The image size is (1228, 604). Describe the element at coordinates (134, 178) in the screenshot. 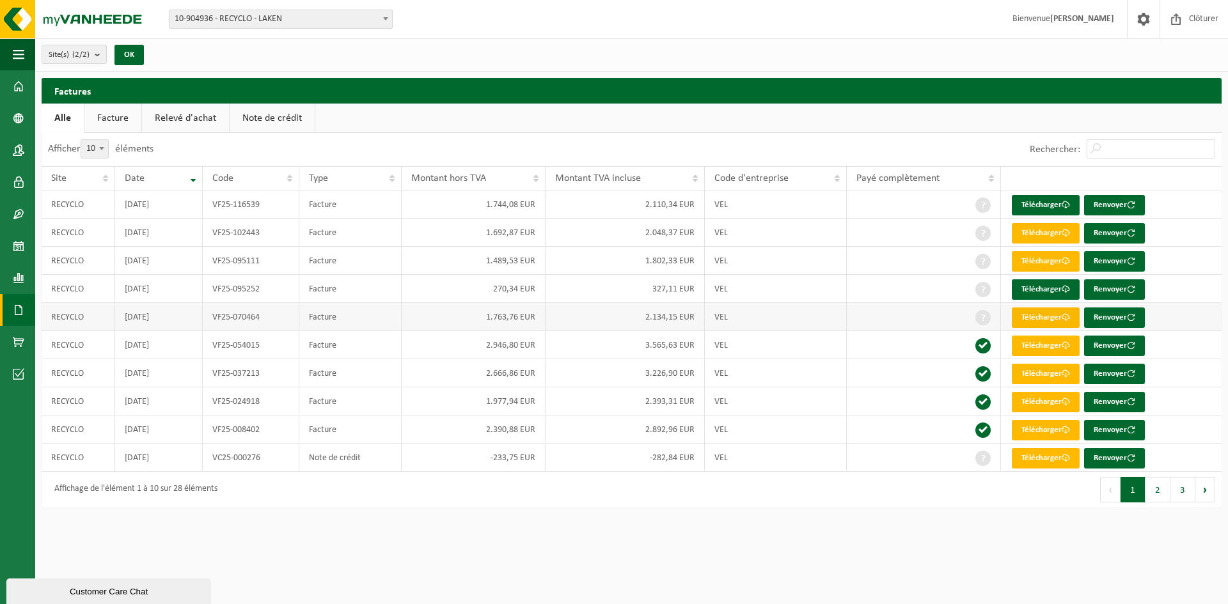

I see `span: Date` at that location.